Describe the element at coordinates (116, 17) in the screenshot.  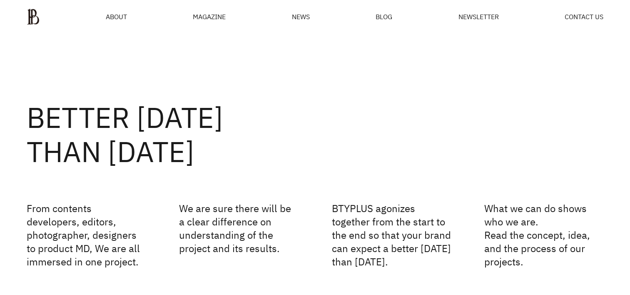
I see `a: ABOUT` at that location.